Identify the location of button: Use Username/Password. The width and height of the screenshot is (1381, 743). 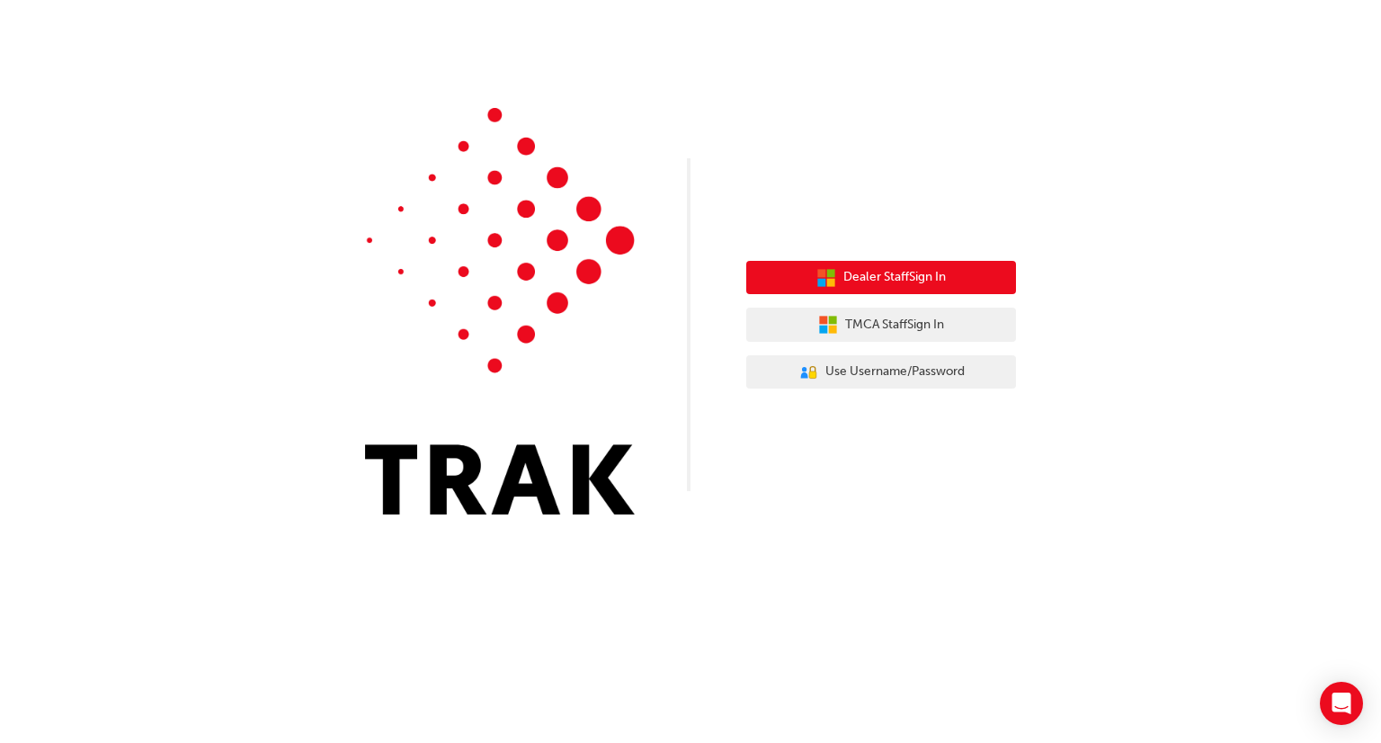
(881, 372).